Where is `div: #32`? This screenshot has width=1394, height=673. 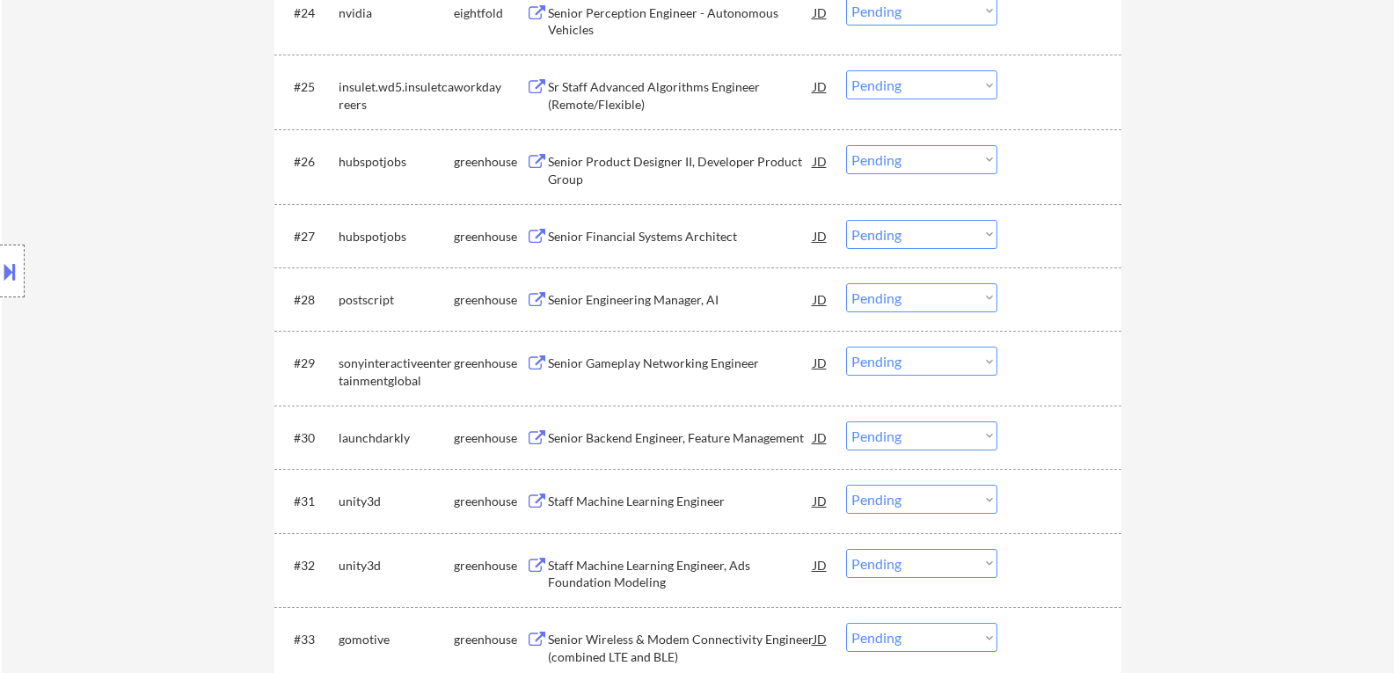 div: #32 is located at coordinates (309, 565).